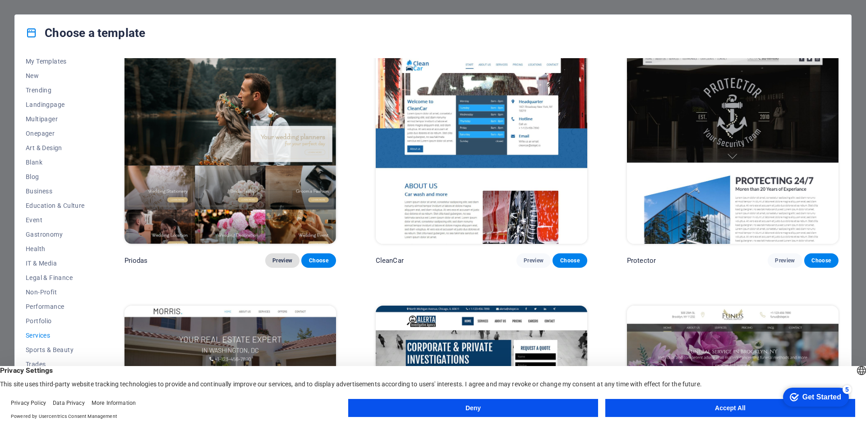  I want to click on button: Art & Design, so click(55, 148).